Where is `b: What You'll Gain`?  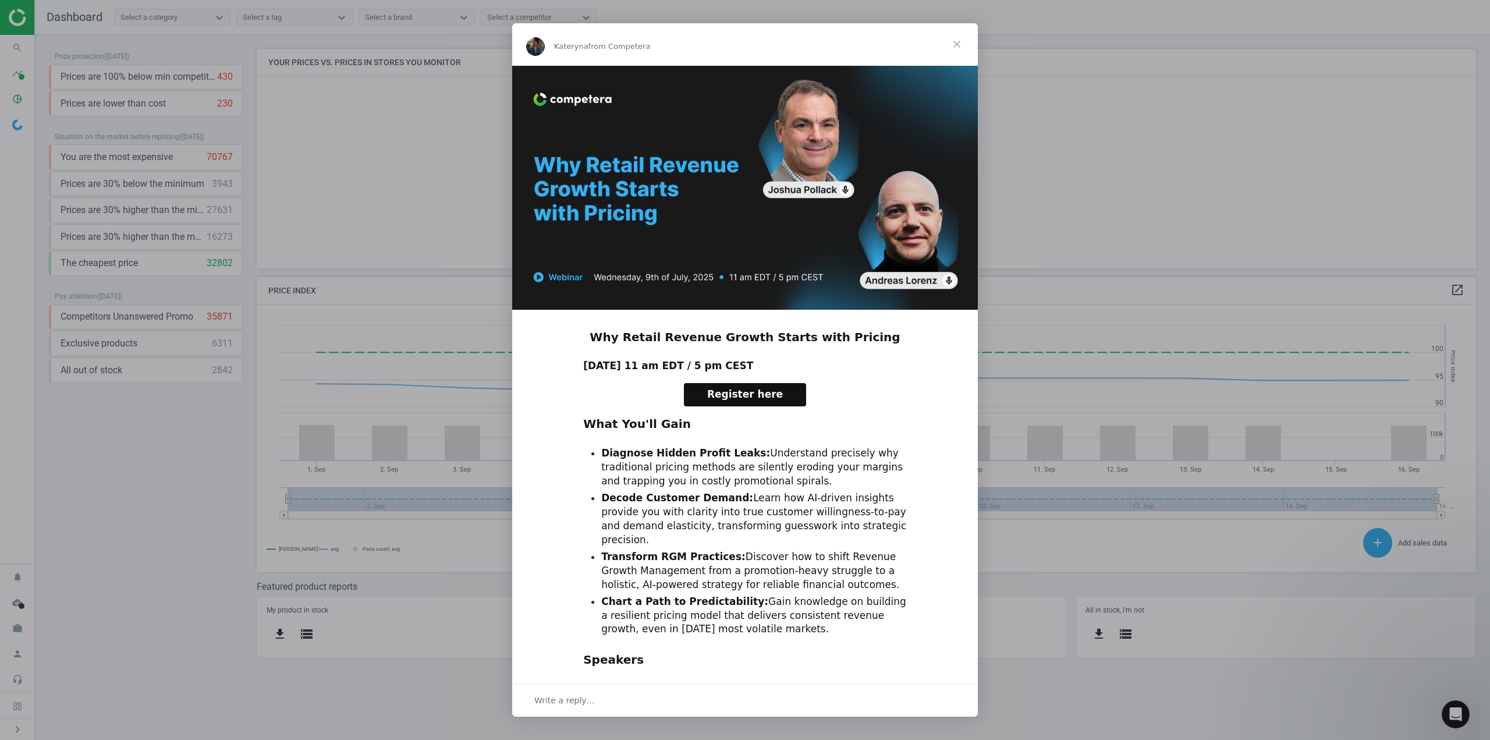
b: What You'll Gain is located at coordinates (637, 424).